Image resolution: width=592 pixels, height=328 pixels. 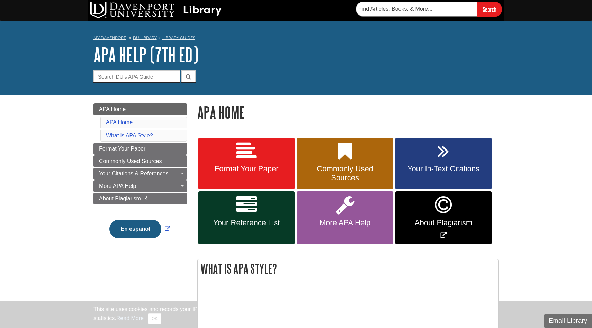 What do you see at coordinates (443, 169) in the screenshot?
I see `span: Your In-Text Citations` at bounding box center [443, 169].